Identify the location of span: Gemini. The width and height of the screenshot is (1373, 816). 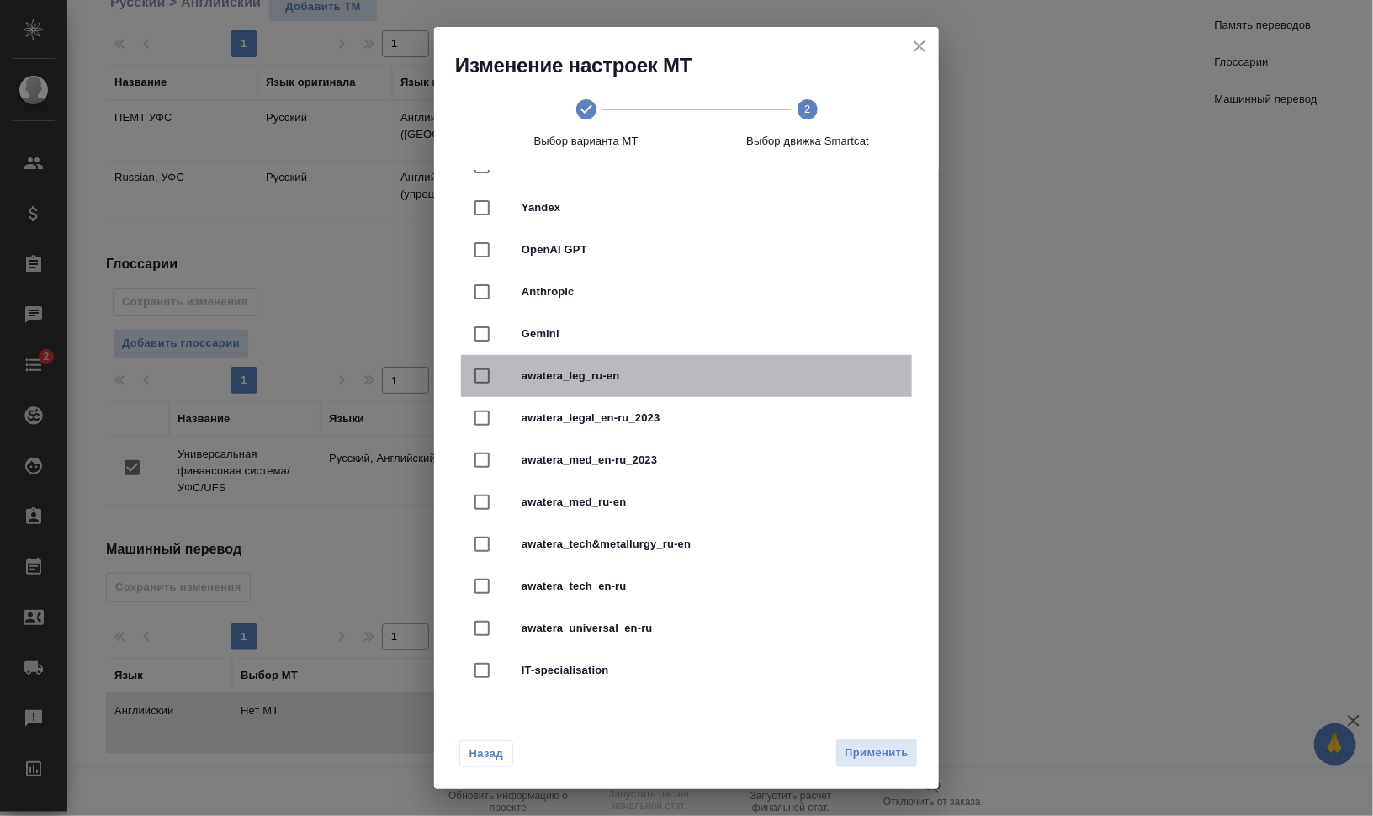
(710, 334).